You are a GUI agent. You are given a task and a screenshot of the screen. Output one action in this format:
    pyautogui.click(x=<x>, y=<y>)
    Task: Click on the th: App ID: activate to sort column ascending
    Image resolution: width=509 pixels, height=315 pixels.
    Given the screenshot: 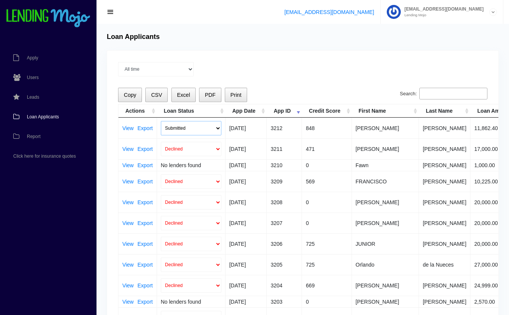 What is the action you would take?
    pyautogui.click(x=284, y=111)
    